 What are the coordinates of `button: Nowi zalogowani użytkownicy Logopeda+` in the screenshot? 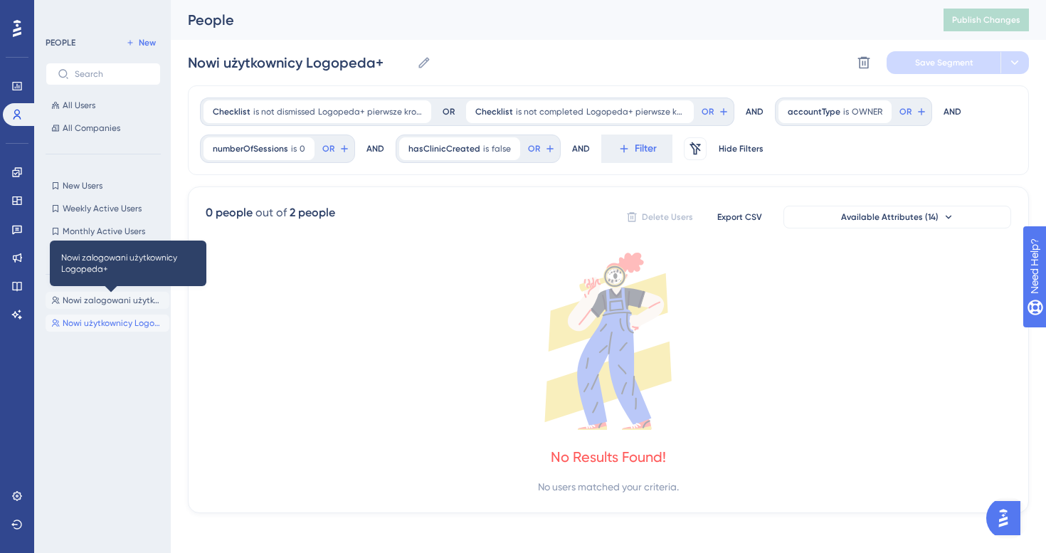 It's located at (107, 300).